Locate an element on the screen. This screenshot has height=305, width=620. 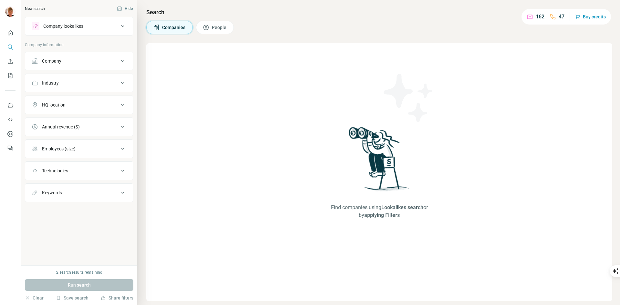
button: Company is located at coordinates (79, 61).